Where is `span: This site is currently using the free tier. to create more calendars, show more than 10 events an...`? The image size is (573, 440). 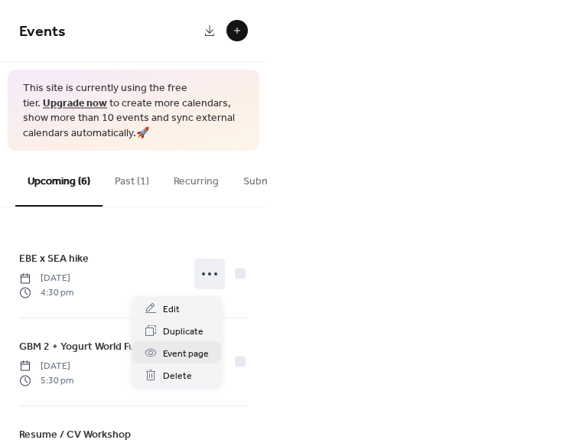 span: This site is currently using the free tier. to create more calendars, show more than 10 events an... is located at coordinates (133, 111).